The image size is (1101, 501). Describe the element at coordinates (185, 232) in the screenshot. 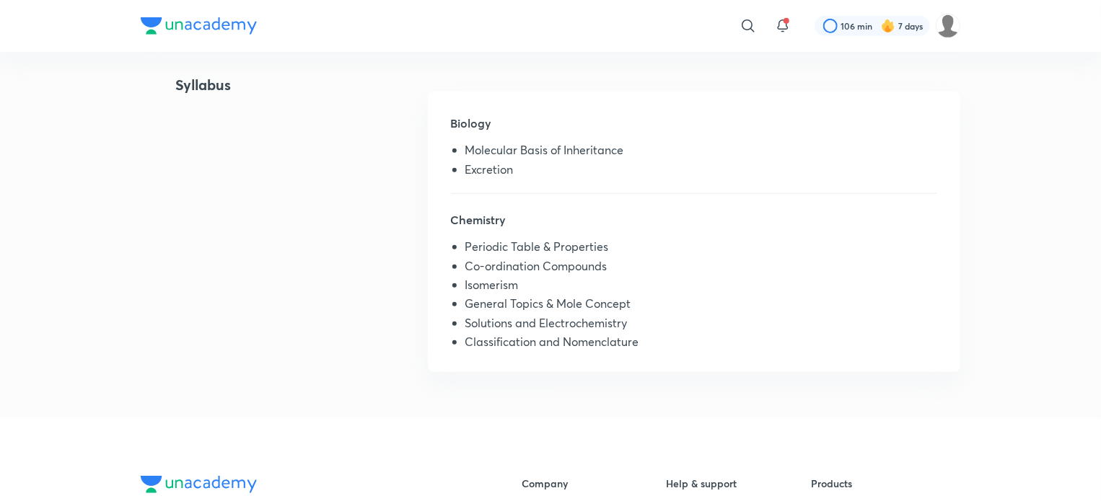

I see `h4: Syllabus` at that location.